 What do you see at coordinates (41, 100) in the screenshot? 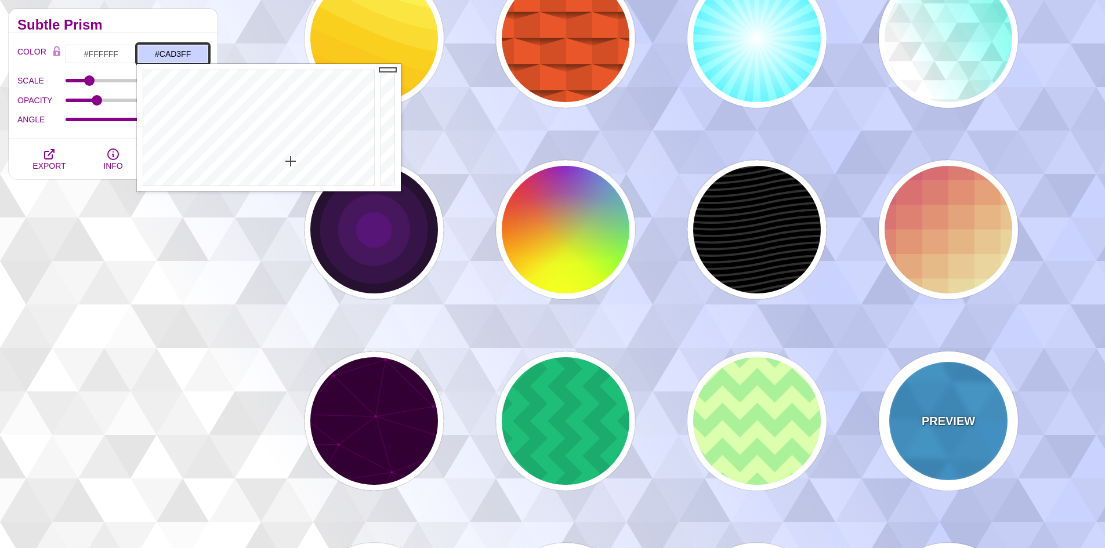
I see `label: OPACITY` at bounding box center [41, 100].